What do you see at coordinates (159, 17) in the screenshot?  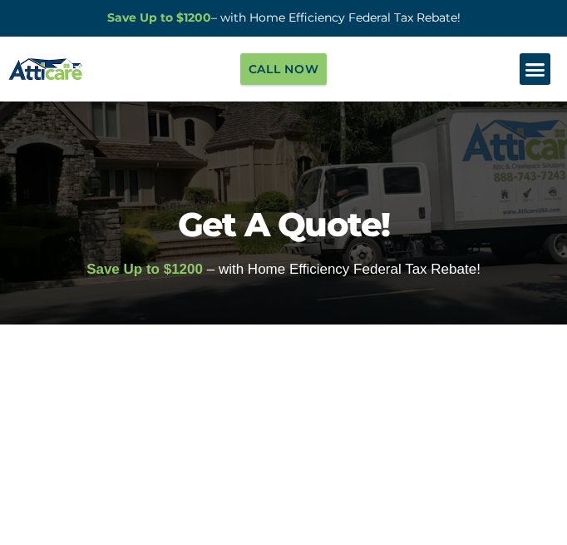 I see `a: Save Up to $1200` at bounding box center [159, 17].